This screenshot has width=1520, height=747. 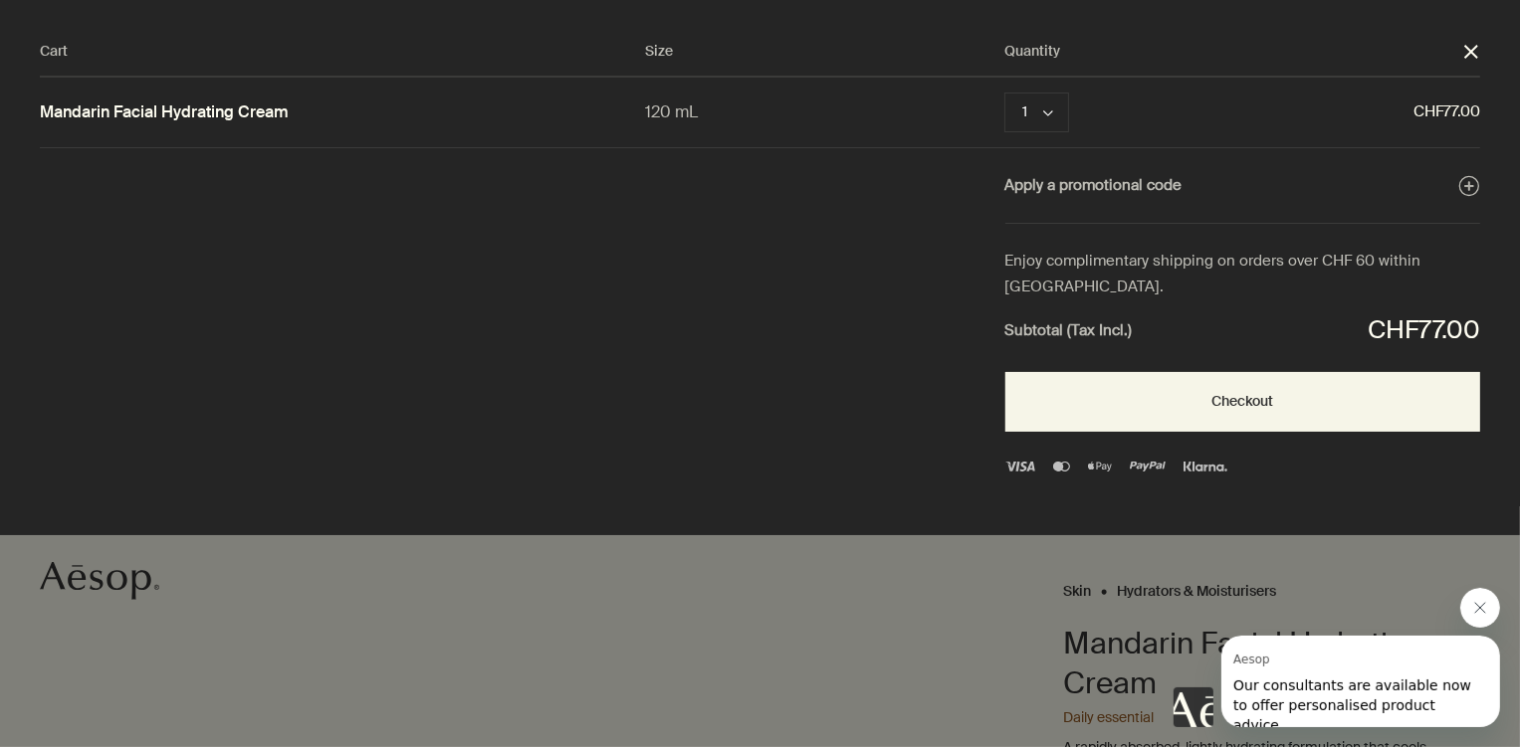 What do you see at coordinates (1148, 467) in the screenshot?
I see `img: PayPal Logo` at bounding box center [1148, 467].